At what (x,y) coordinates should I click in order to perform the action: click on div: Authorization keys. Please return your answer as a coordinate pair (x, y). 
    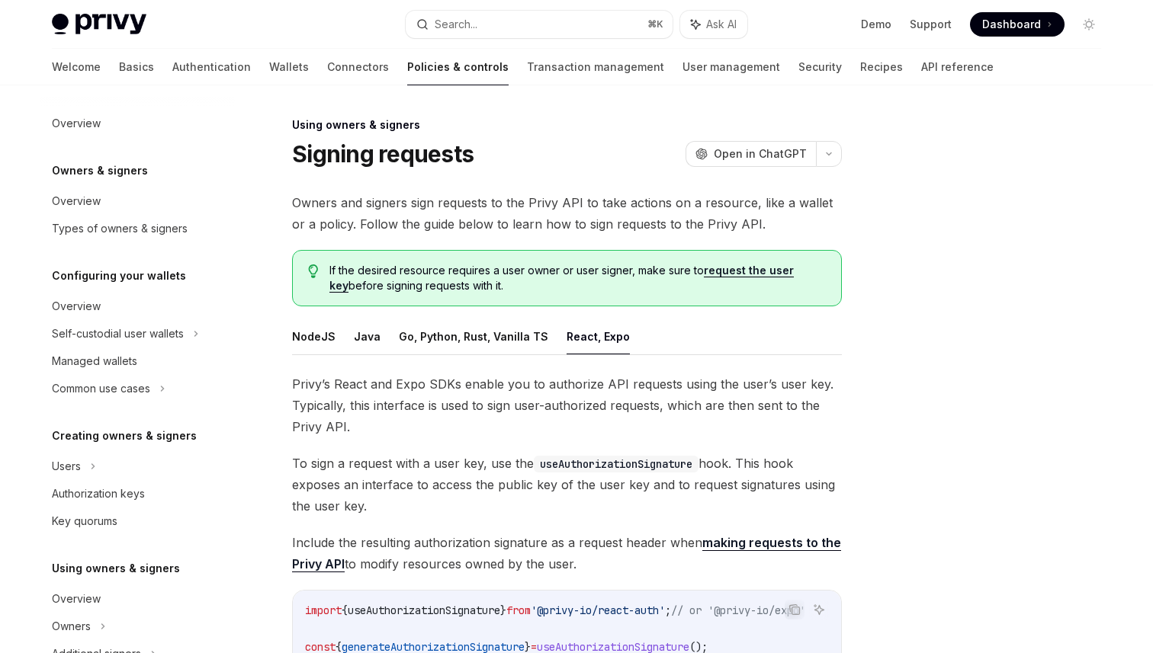
    Looking at the image, I should click on (98, 494).